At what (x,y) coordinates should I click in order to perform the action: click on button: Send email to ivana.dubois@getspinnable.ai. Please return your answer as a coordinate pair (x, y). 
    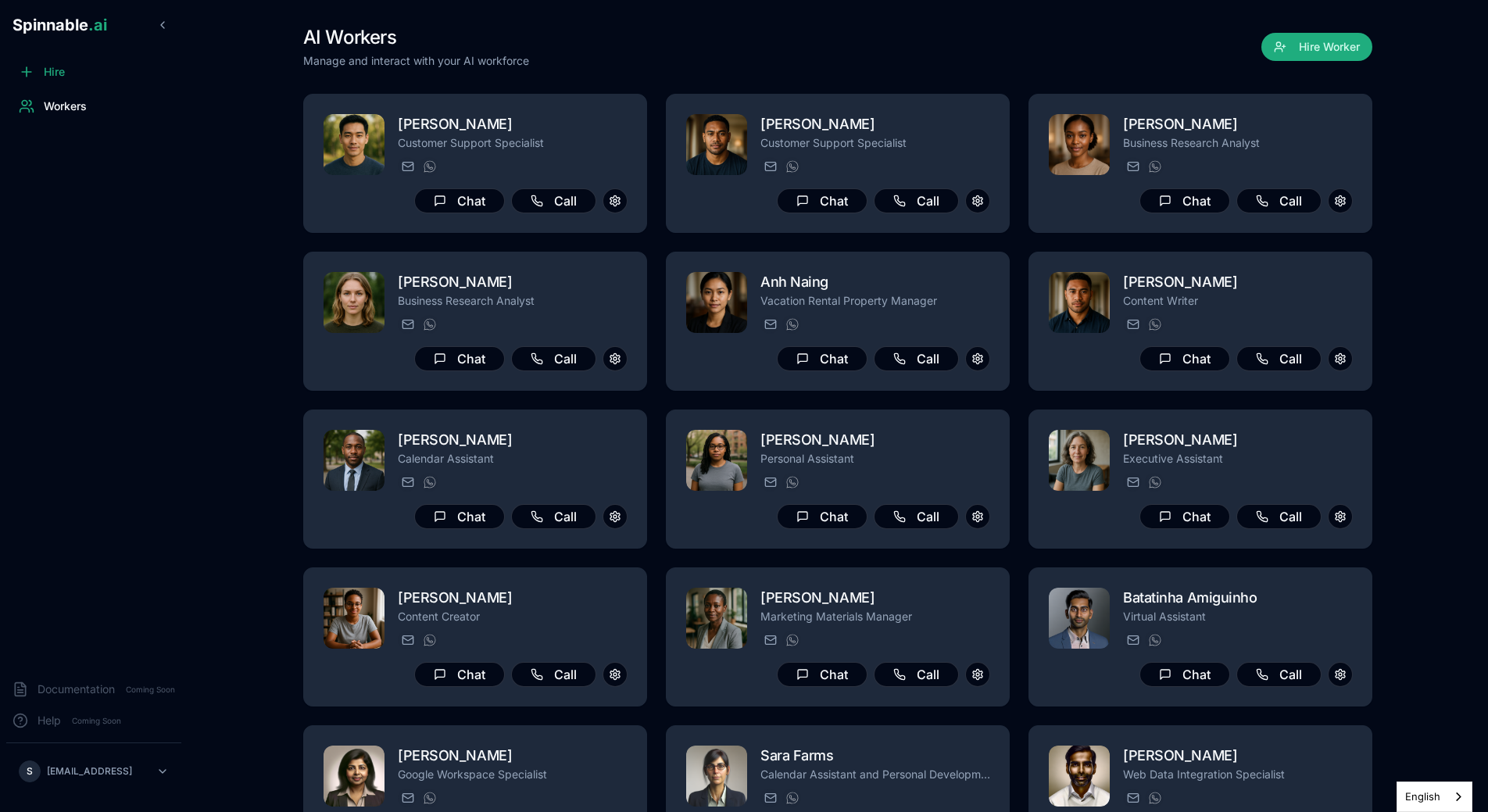
    Looking at the image, I should click on (1133, 167).